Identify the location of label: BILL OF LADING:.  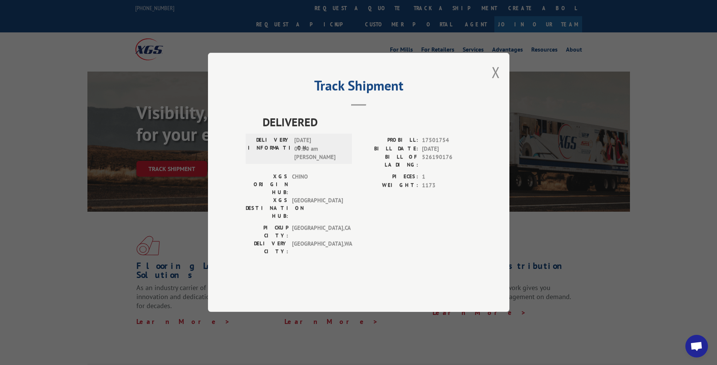
(389, 161).